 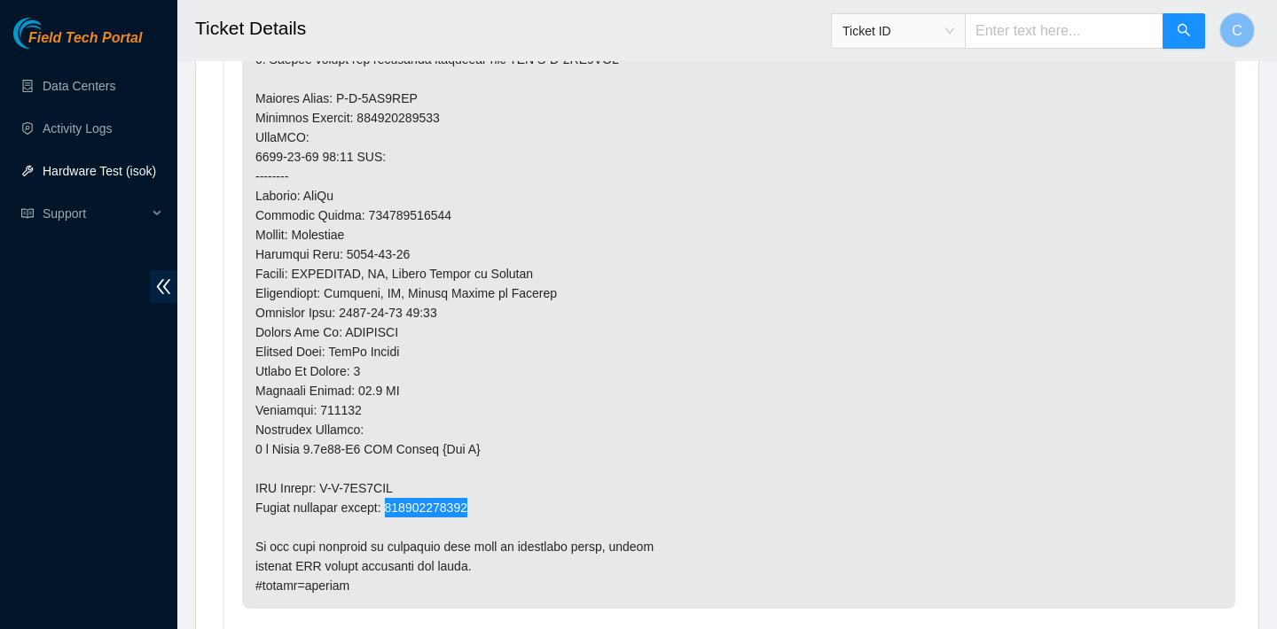 What do you see at coordinates (1237, 30) in the screenshot?
I see `button: C` at bounding box center [1237, 30].